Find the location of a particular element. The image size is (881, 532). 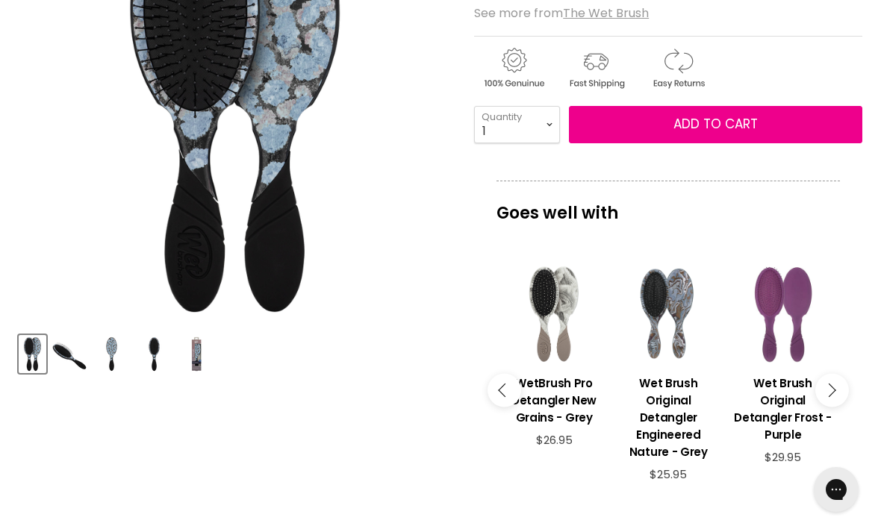

button: Open gorgias live chat is located at coordinates (30, 28).